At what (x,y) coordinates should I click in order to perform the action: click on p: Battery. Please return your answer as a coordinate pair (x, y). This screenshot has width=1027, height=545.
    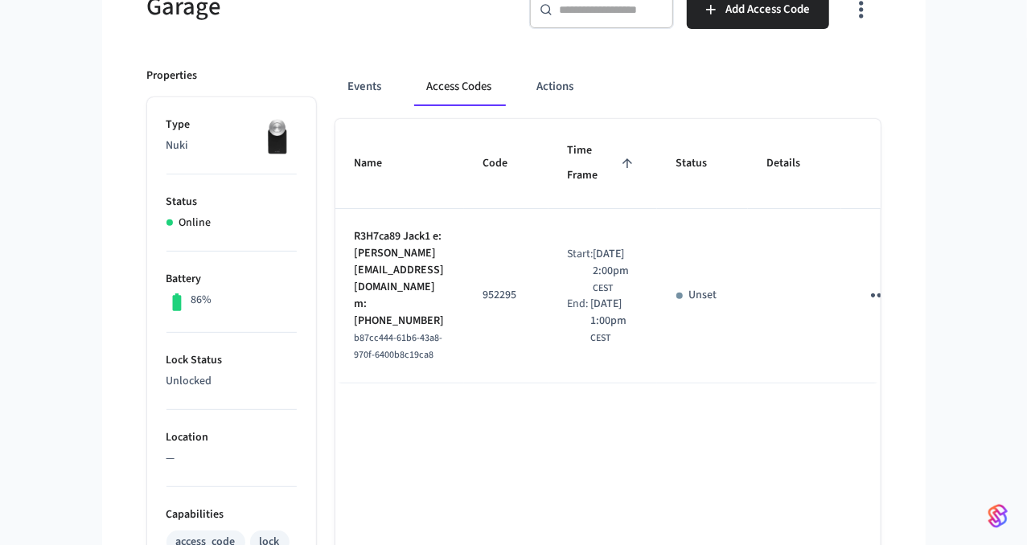
    Looking at the image, I should click on (232, 279).